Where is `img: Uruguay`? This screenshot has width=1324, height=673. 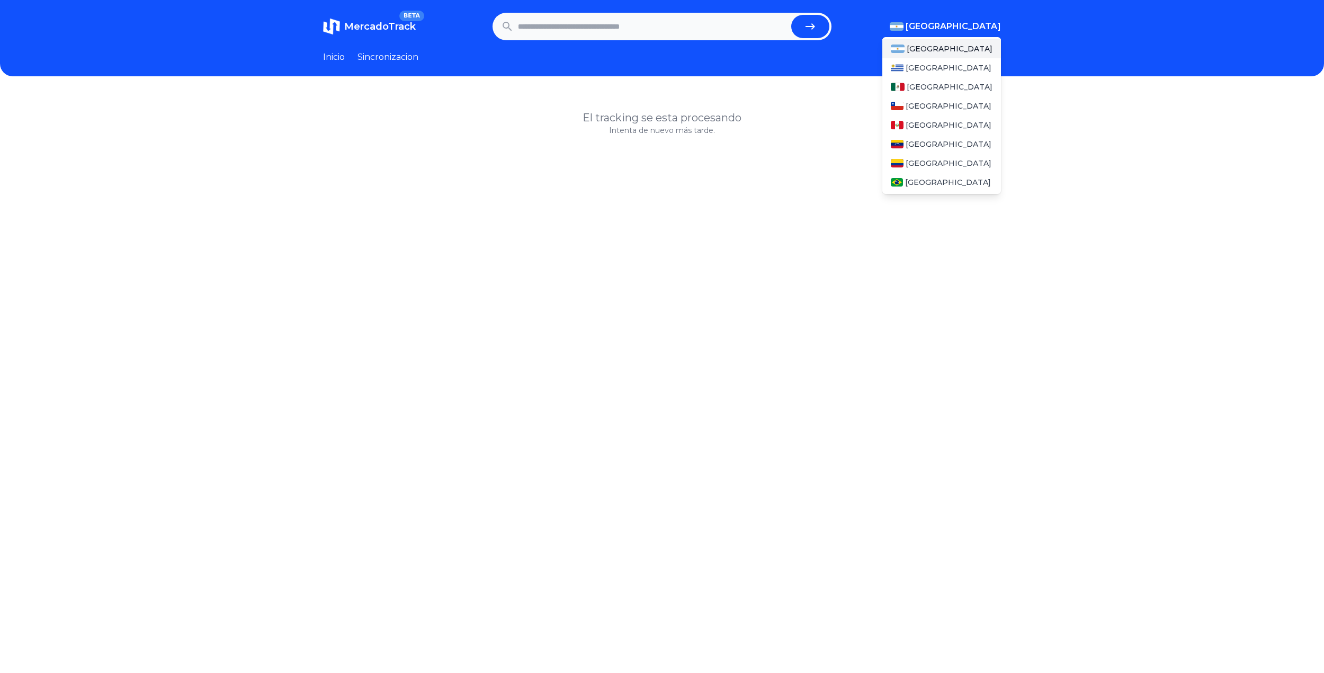
img: Uruguay is located at coordinates (897, 68).